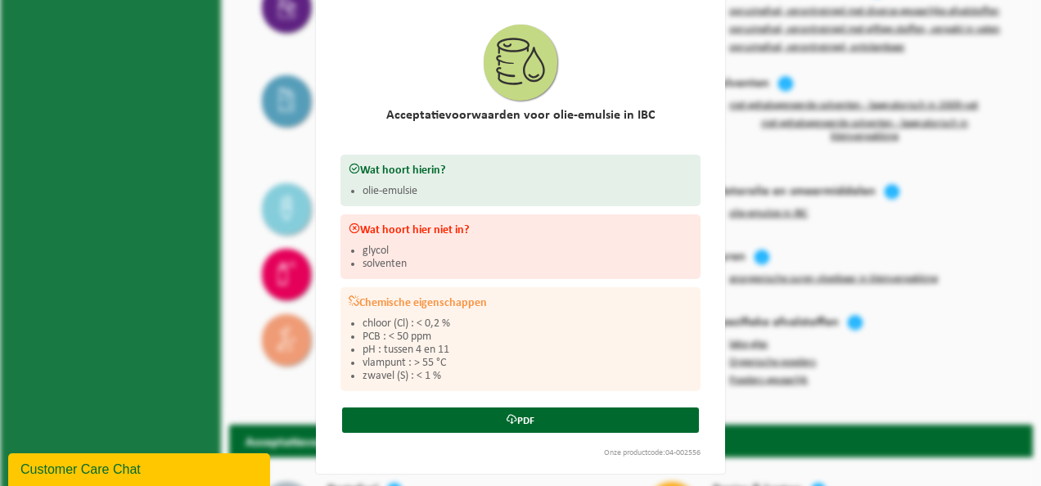  What do you see at coordinates (527, 192) in the screenshot?
I see `li: olie-emulsie` at bounding box center [527, 192].